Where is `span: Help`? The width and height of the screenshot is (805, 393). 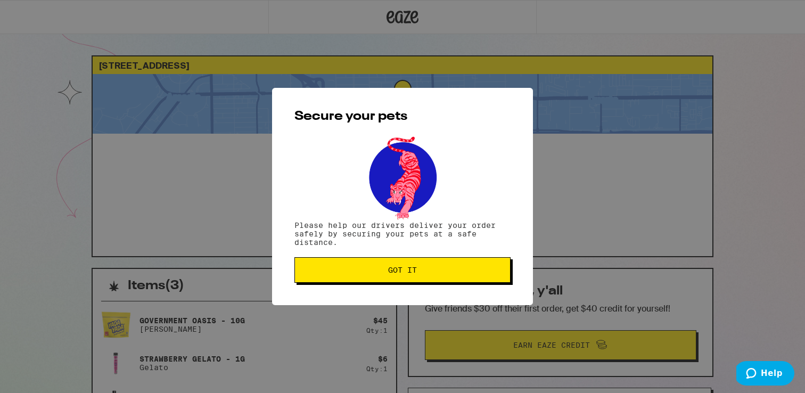 span: Help is located at coordinates (35, 12).